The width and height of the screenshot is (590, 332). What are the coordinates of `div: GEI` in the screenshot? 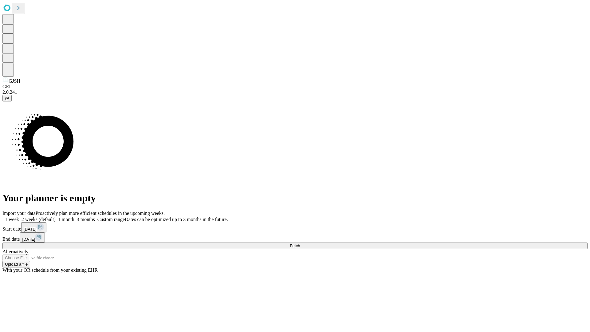 It's located at (295, 87).